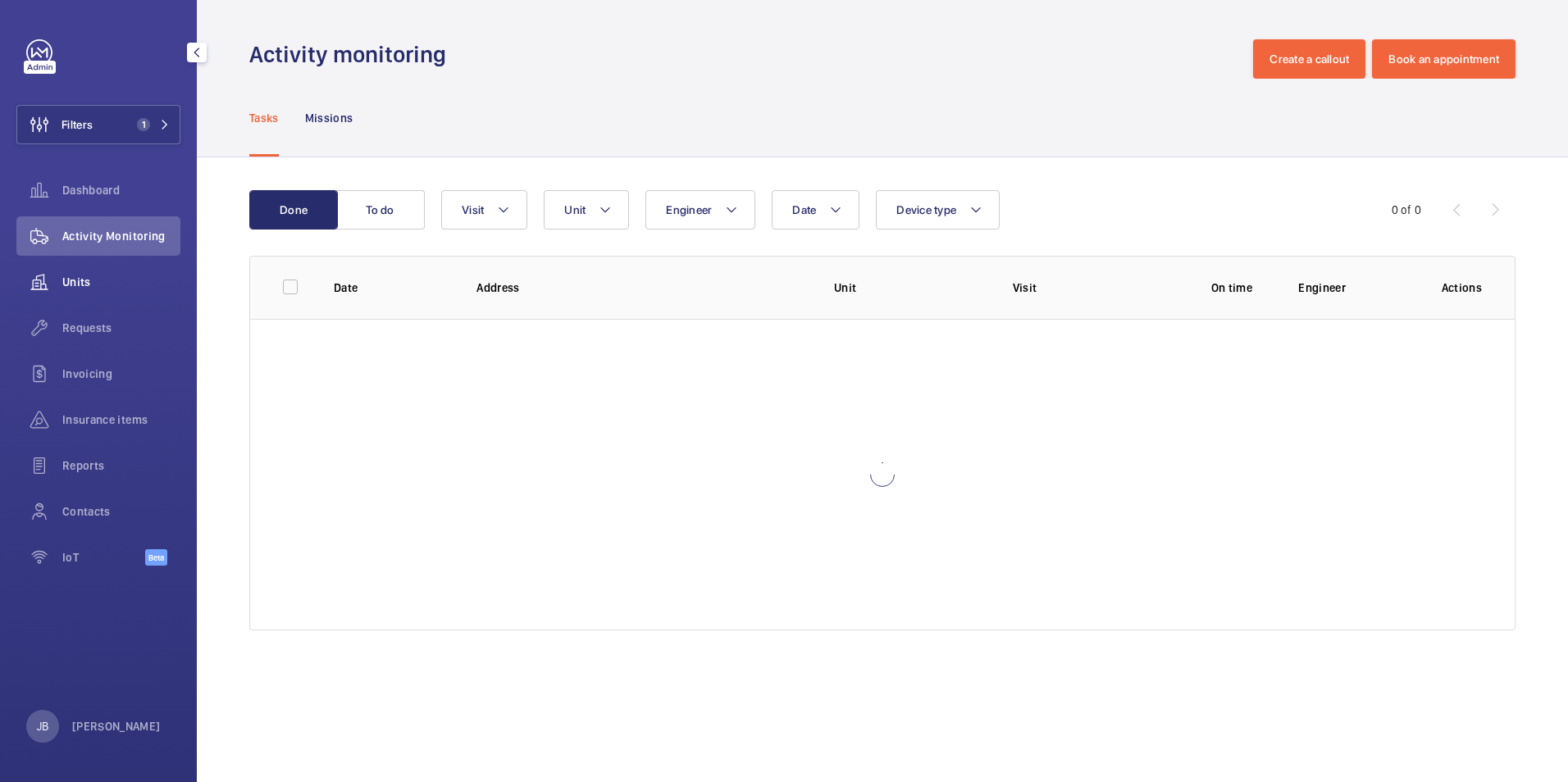 The image size is (1568, 782). What do you see at coordinates (472, 210) in the screenshot?
I see `span: Visit` at bounding box center [472, 210].